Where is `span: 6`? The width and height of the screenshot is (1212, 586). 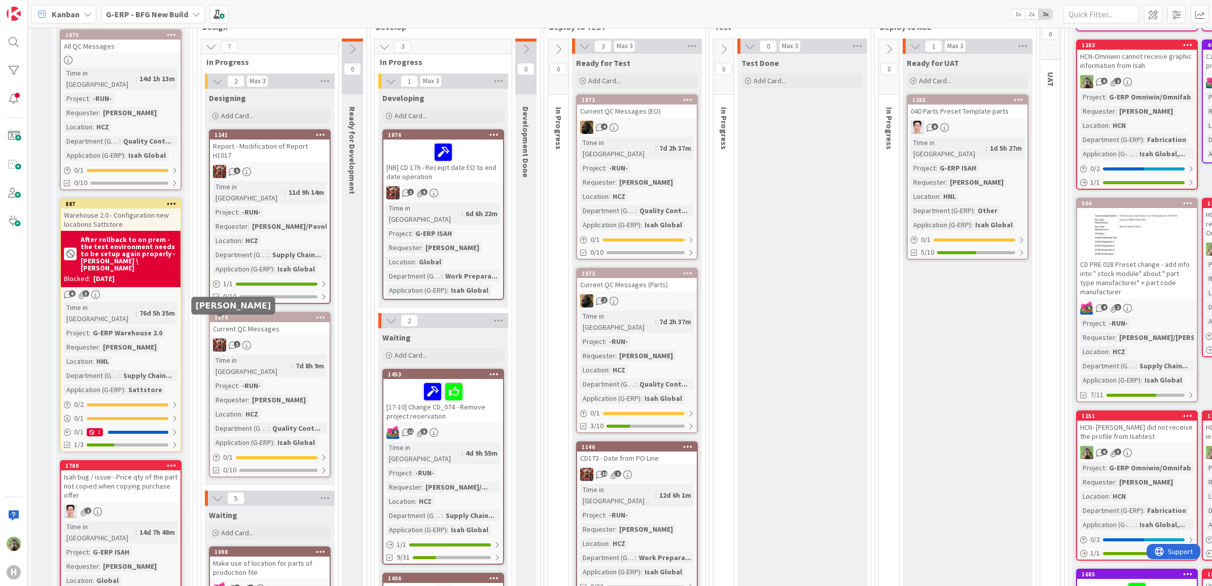 span: 6 is located at coordinates (72, 293).